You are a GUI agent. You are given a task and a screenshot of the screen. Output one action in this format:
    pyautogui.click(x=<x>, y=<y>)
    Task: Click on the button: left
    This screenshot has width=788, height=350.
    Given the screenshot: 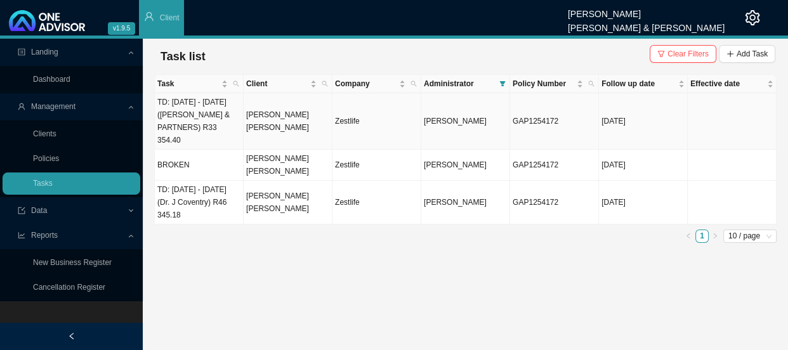 What is the action you would take?
    pyautogui.click(x=689, y=236)
    